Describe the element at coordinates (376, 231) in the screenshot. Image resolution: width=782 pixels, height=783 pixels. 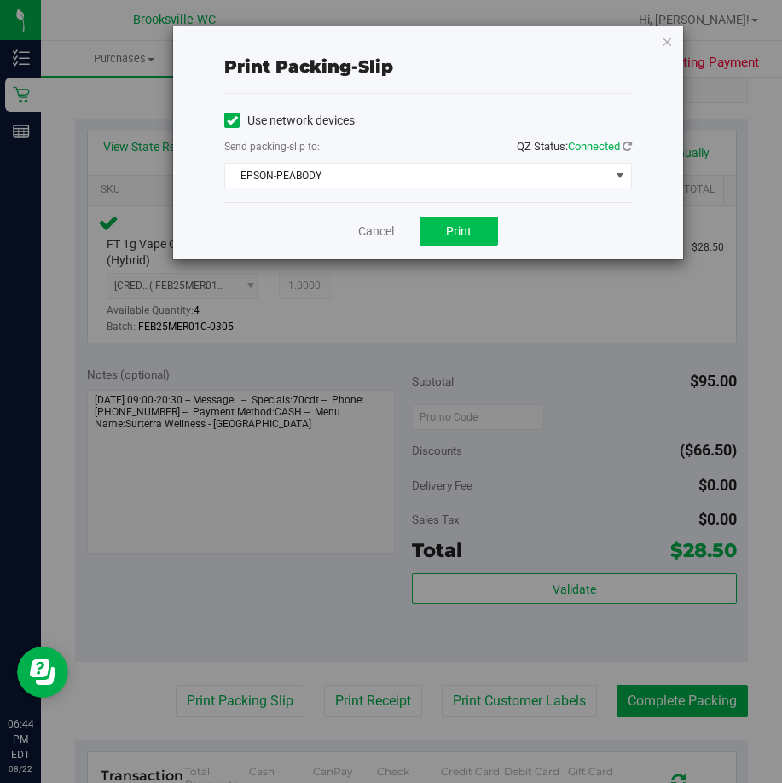
I see `a: Cancel` at that location.